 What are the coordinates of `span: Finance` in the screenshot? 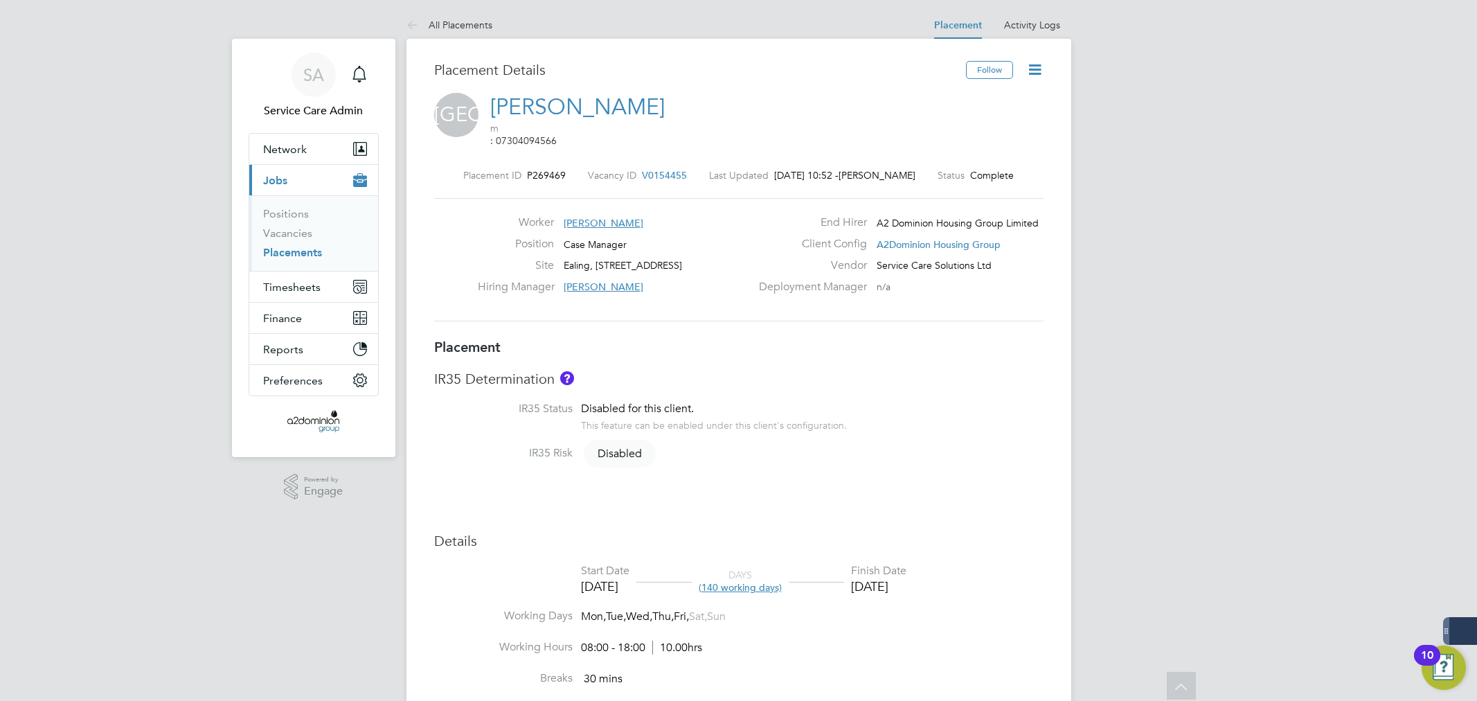 It's located at (282, 318).